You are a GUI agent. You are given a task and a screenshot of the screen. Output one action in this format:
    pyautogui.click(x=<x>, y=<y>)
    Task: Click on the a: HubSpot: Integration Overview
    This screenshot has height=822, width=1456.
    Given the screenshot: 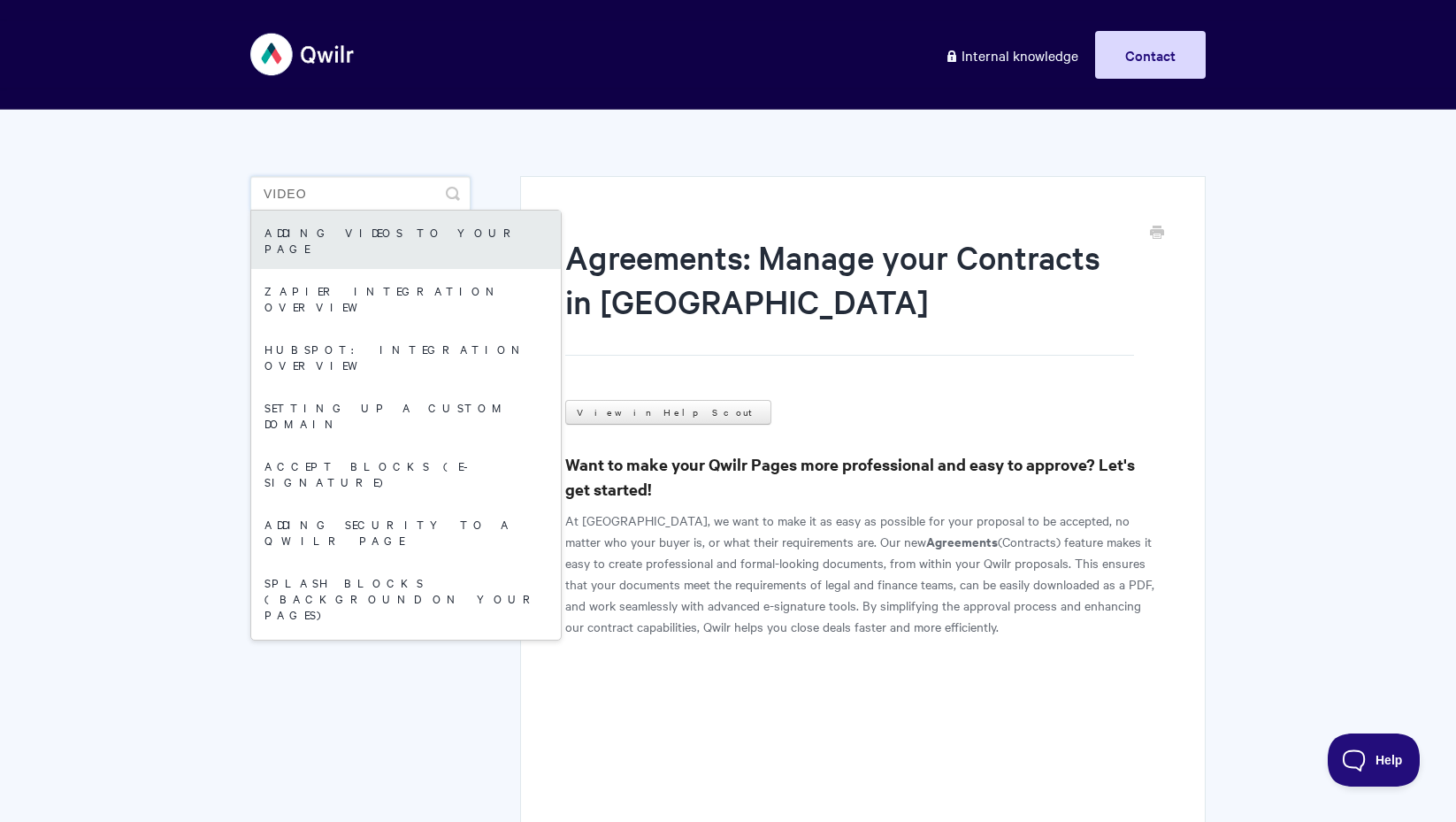 What is the action you would take?
    pyautogui.click(x=406, y=356)
    